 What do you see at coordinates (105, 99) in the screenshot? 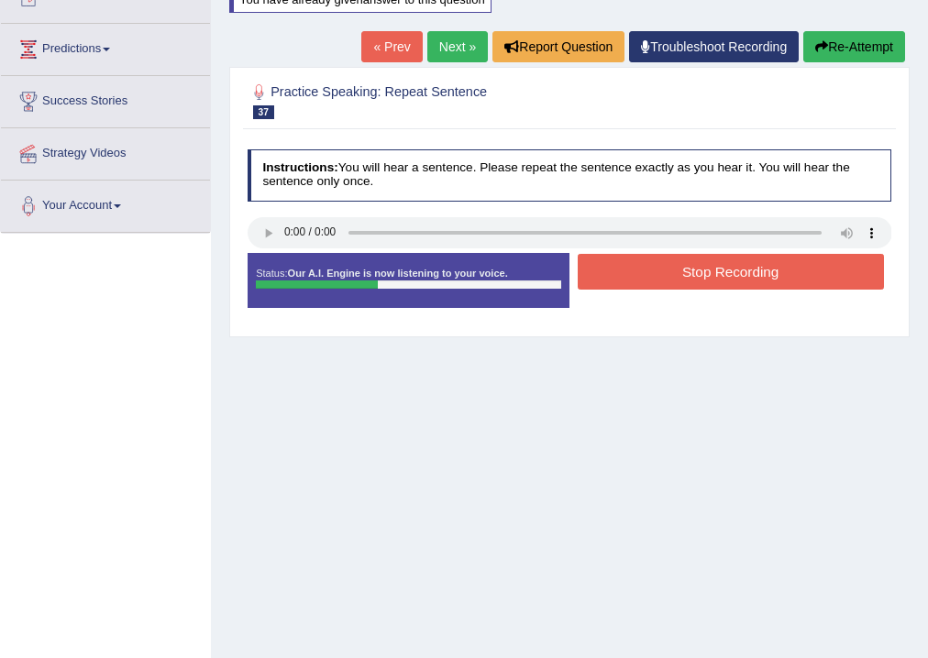
I see `a: Success Stories` at bounding box center [105, 99].